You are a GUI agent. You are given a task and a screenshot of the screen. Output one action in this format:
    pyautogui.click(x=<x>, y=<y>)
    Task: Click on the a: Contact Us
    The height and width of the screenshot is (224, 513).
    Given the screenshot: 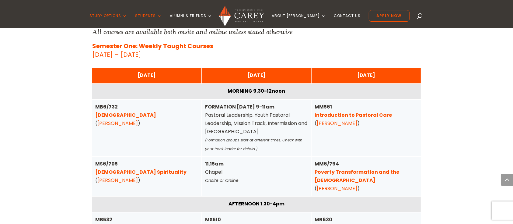 What is the action you would take?
    pyautogui.click(x=348, y=21)
    